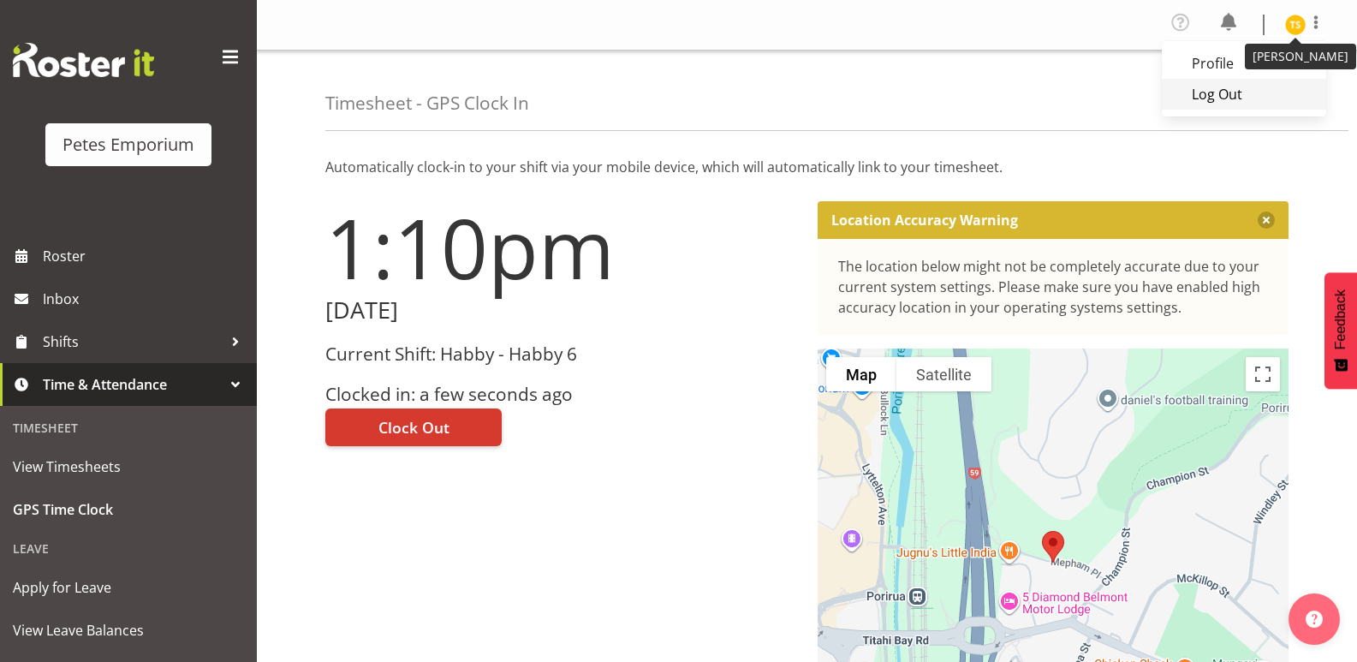 Image resolution: width=1357 pixels, height=662 pixels. Describe the element at coordinates (1244, 63) in the screenshot. I see `a: Profile` at that location.